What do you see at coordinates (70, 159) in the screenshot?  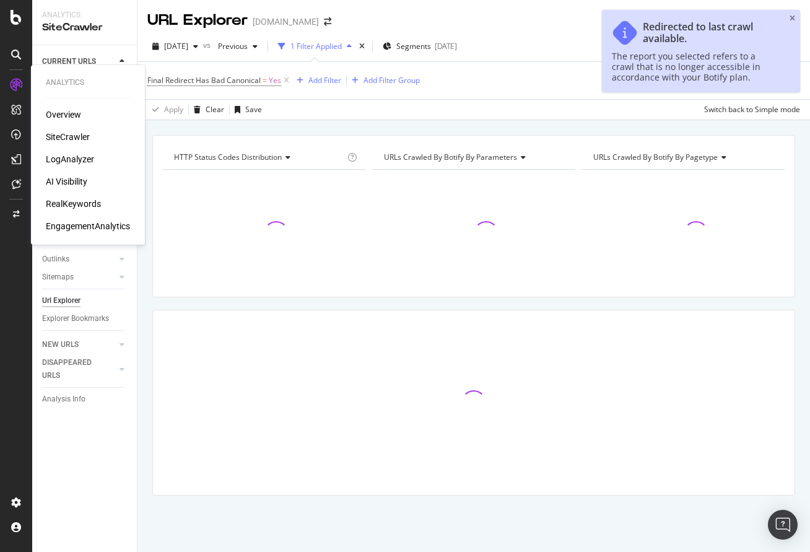 I see `a: LogAnalyzer` at bounding box center [70, 159].